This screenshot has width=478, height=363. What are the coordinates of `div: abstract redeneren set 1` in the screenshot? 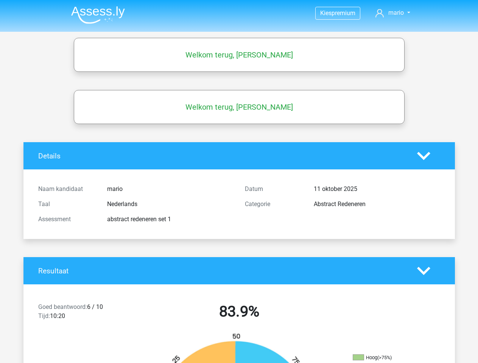 It's located at (170, 220).